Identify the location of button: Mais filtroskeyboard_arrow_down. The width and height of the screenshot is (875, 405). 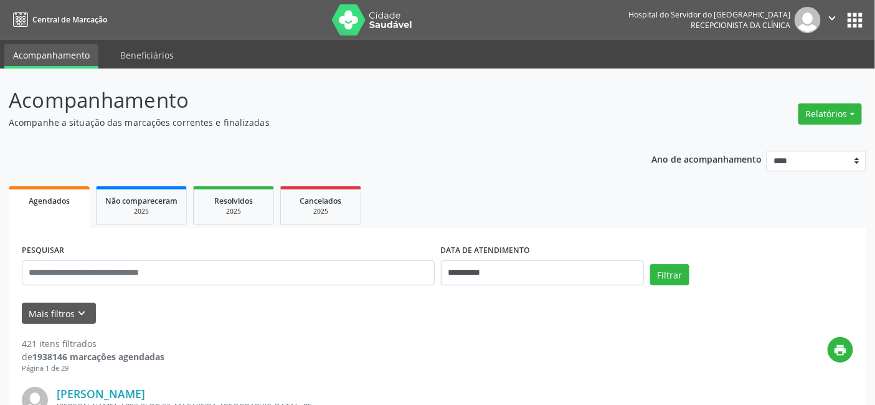
(59, 313).